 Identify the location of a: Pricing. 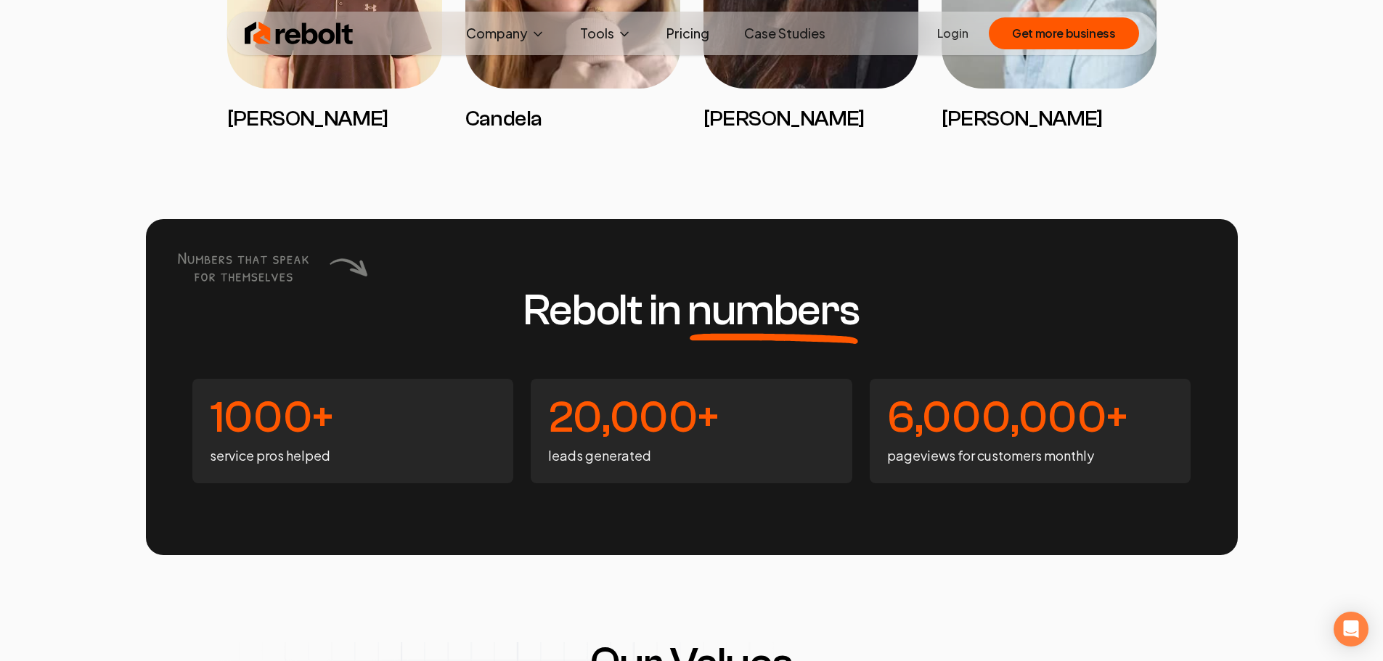
(687, 33).